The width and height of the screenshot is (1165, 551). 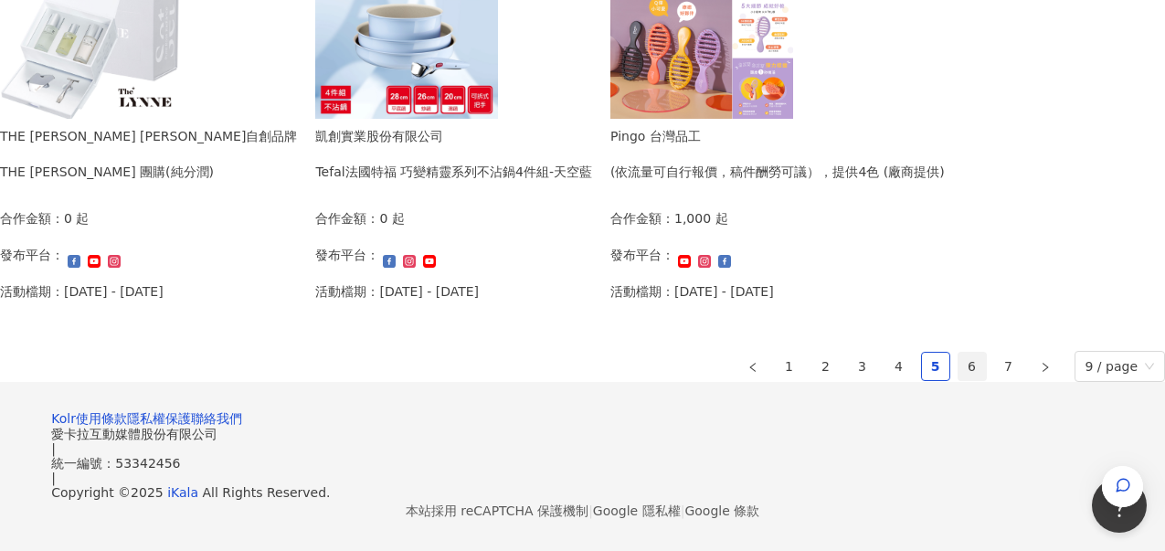 I want to click on a: 4, so click(x=899, y=366).